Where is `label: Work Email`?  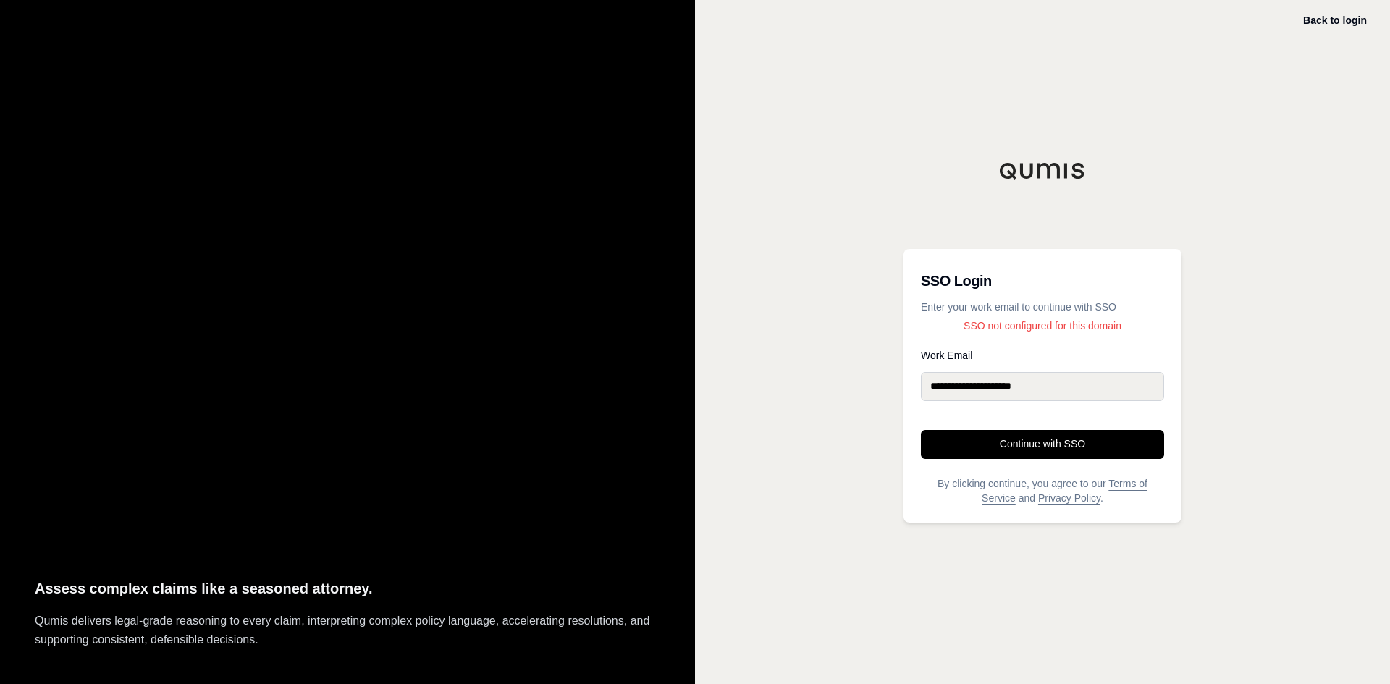 label: Work Email is located at coordinates (1042, 355).